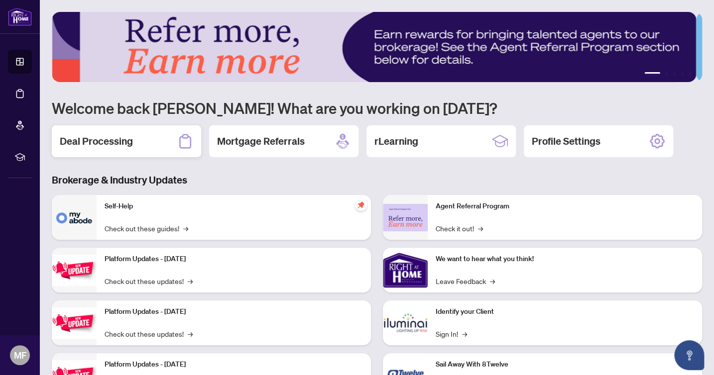  I want to click on a: Check it out!→, so click(459, 228).